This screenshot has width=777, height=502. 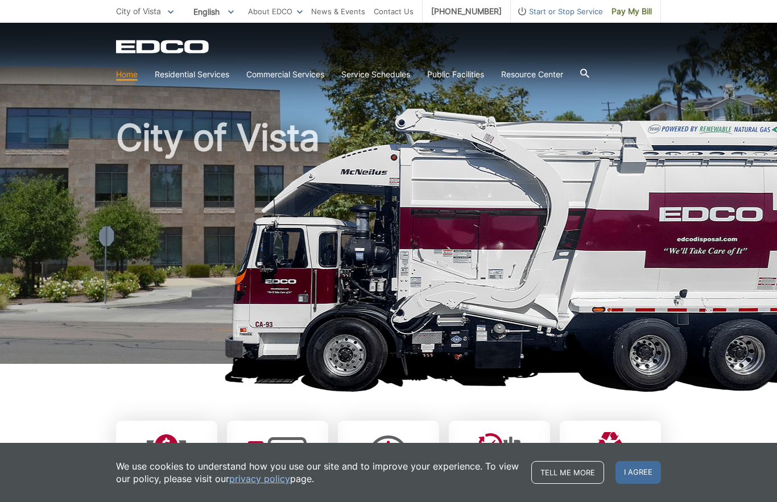 What do you see at coordinates (638, 472) in the screenshot?
I see `span: I agree` at bounding box center [638, 472].